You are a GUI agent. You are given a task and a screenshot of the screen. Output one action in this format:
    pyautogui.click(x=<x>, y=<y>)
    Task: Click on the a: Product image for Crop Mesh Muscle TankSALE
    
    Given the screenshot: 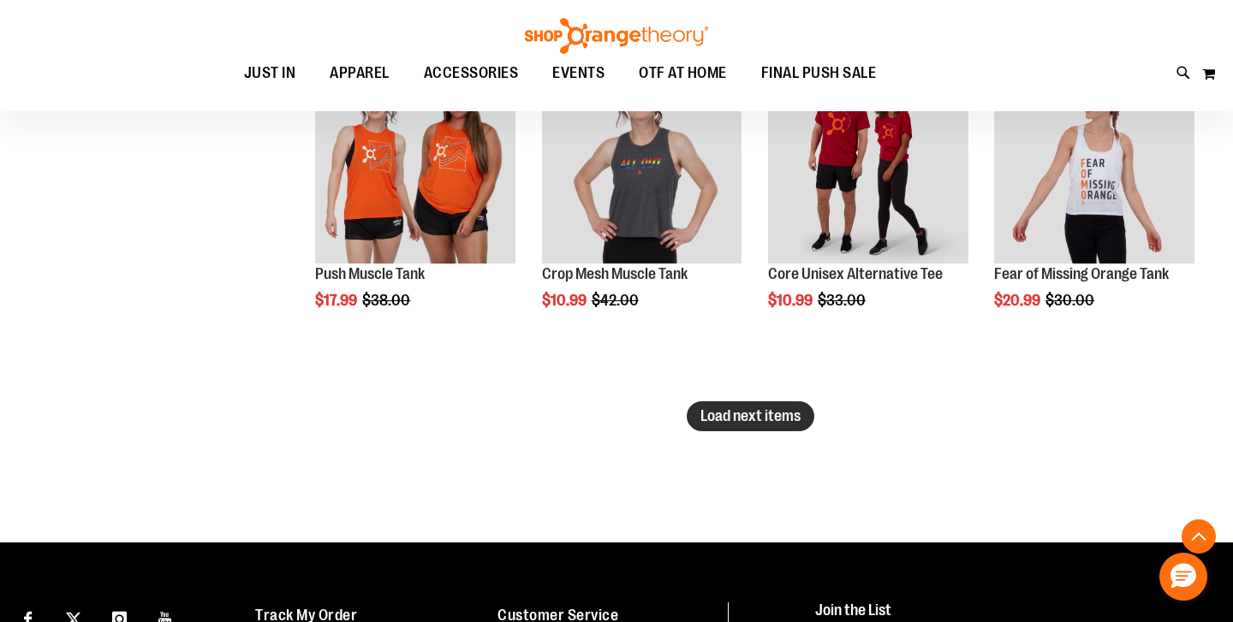 What is the action you would take?
    pyautogui.click(x=642, y=164)
    